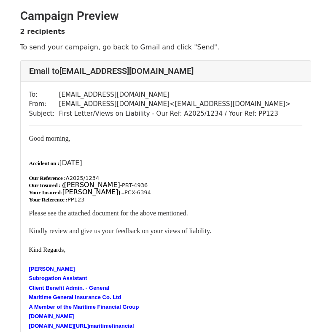 This screenshot has height=332, width=331. Describe the element at coordinates (120, 230) in the screenshot. I see `font: Kindly review and give us your feedback on your views of liability.` at that location.